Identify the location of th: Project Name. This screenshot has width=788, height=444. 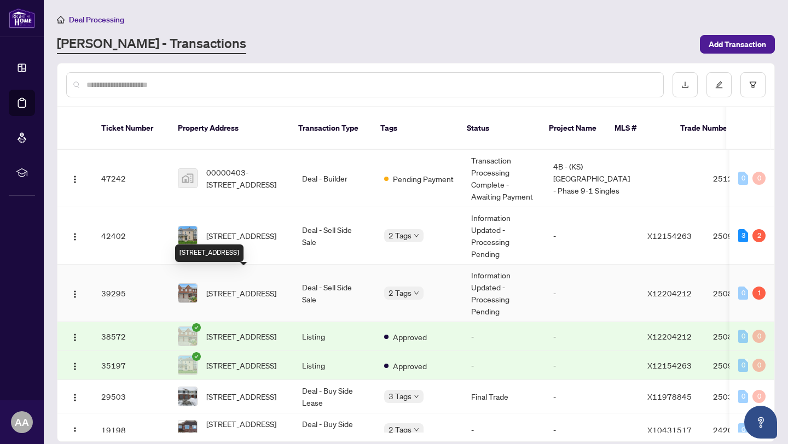
(573, 129).